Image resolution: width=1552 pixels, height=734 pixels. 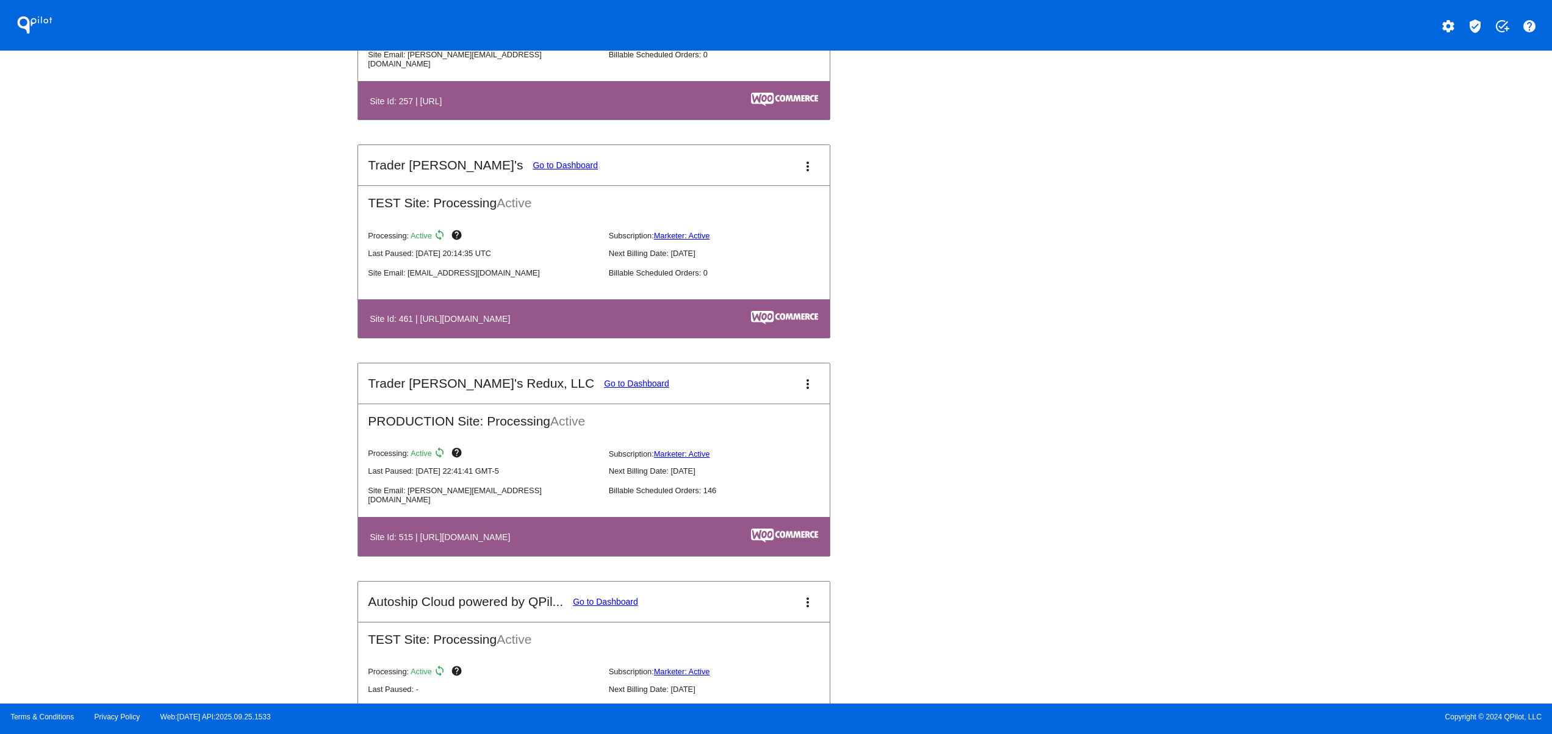 I want to click on mat-icon: add_task, so click(x=1502, y=26).